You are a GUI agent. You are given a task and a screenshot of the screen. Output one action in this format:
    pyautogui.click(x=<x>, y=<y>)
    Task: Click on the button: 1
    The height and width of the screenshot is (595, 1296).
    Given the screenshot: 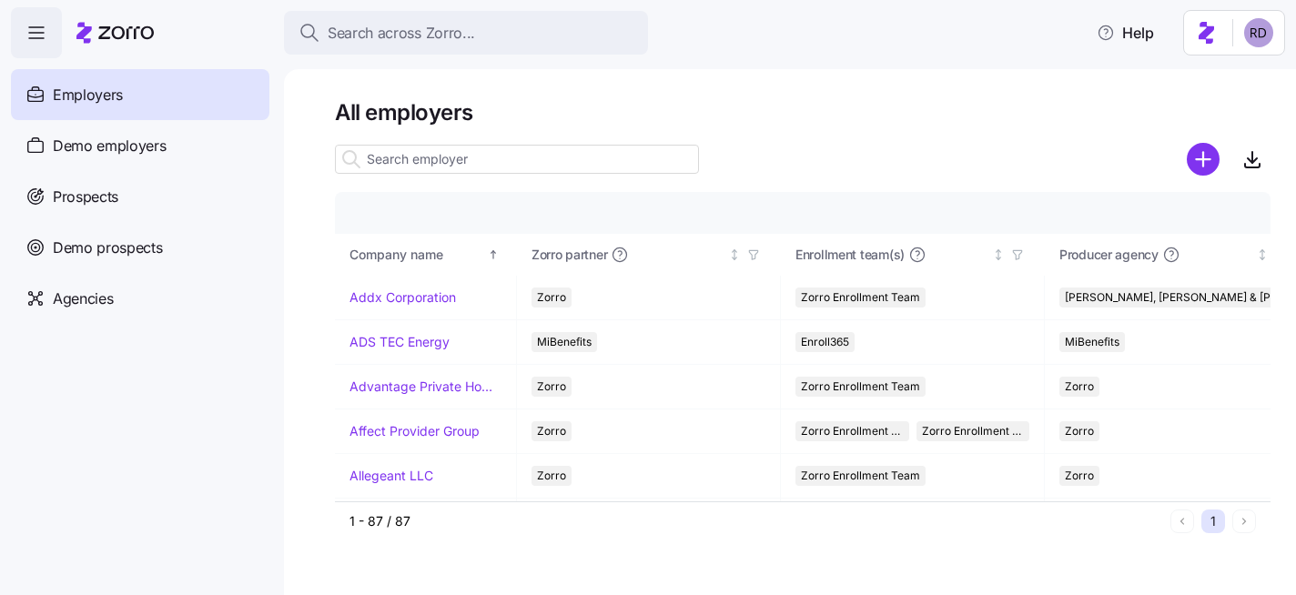 What is the action you would take?
    pyautogui.click(x=1213, y=521)
    